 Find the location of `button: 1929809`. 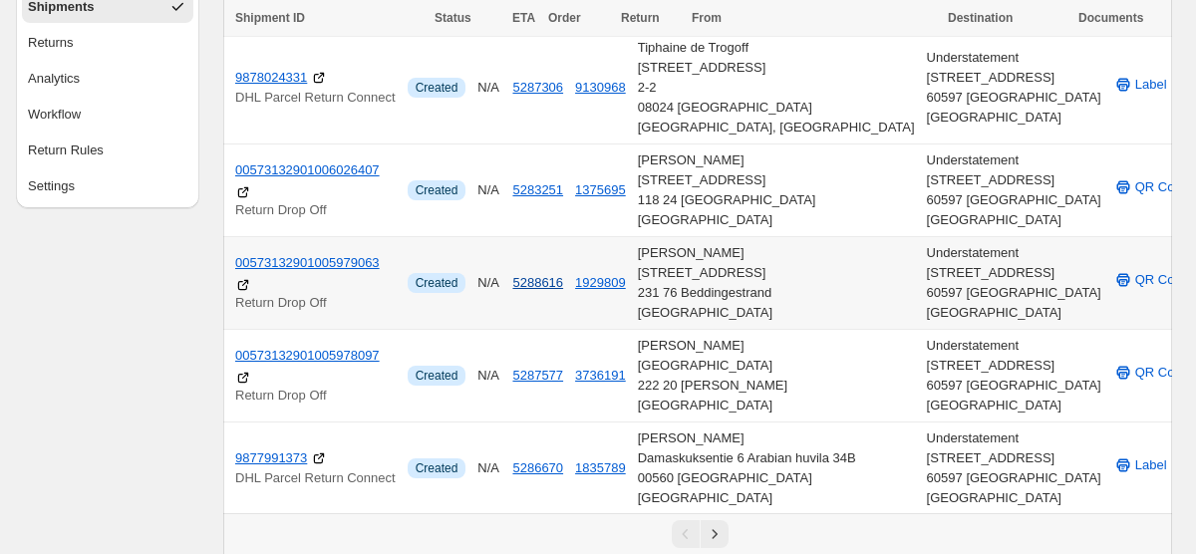

button: 1929809 is located at coordinates (600, 282).